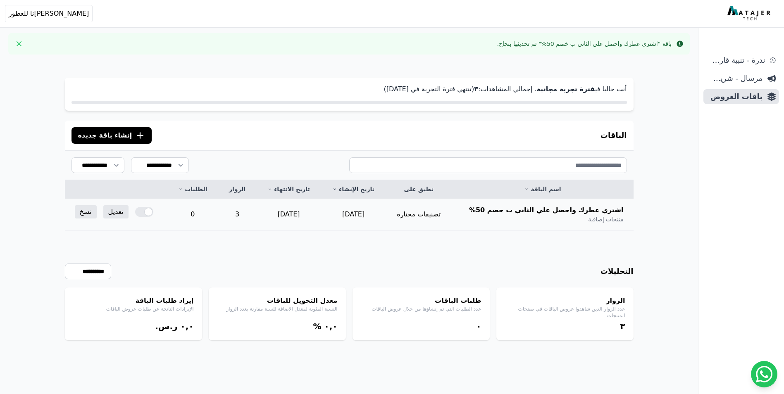 This screenshot has width=784, height=394. Describe the element at coordinates (565, 301) in the screenshot. I see `h4: الزوار` at that location.